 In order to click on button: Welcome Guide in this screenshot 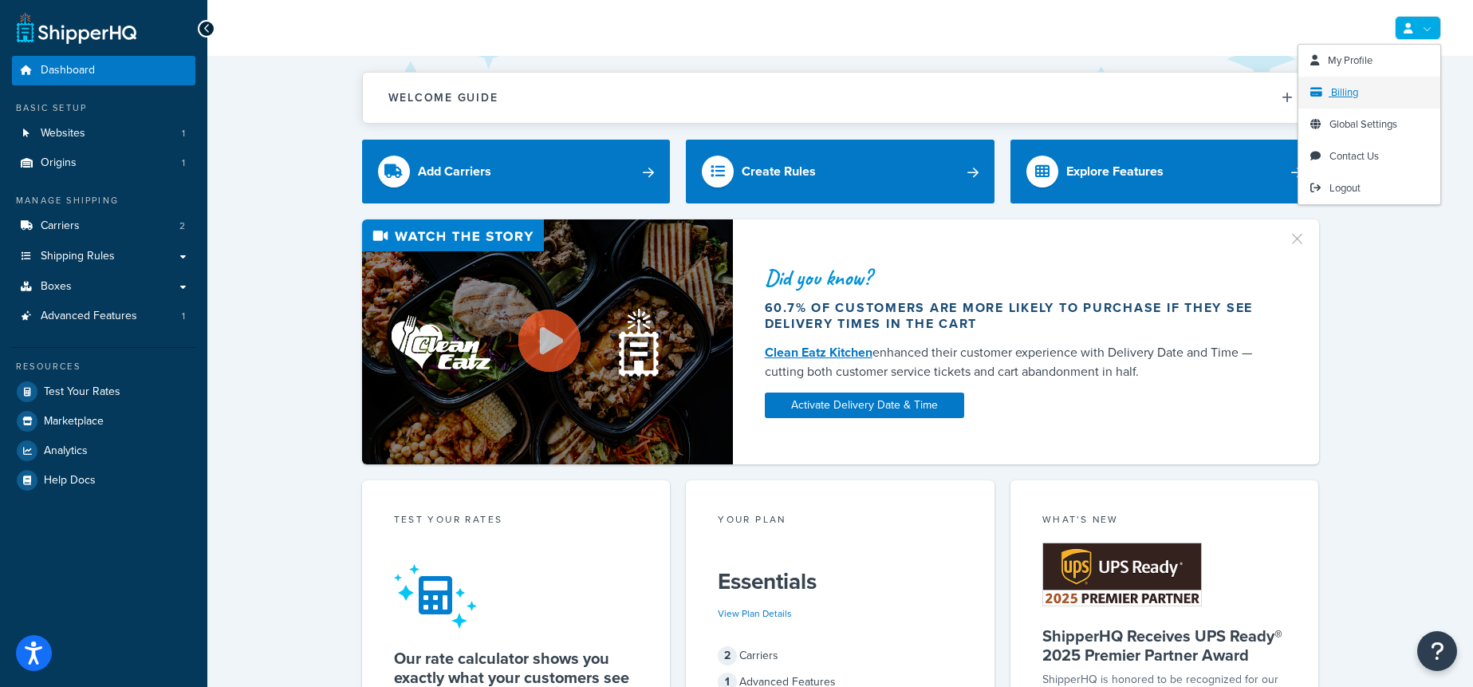, I will do `click(841, 97)`.